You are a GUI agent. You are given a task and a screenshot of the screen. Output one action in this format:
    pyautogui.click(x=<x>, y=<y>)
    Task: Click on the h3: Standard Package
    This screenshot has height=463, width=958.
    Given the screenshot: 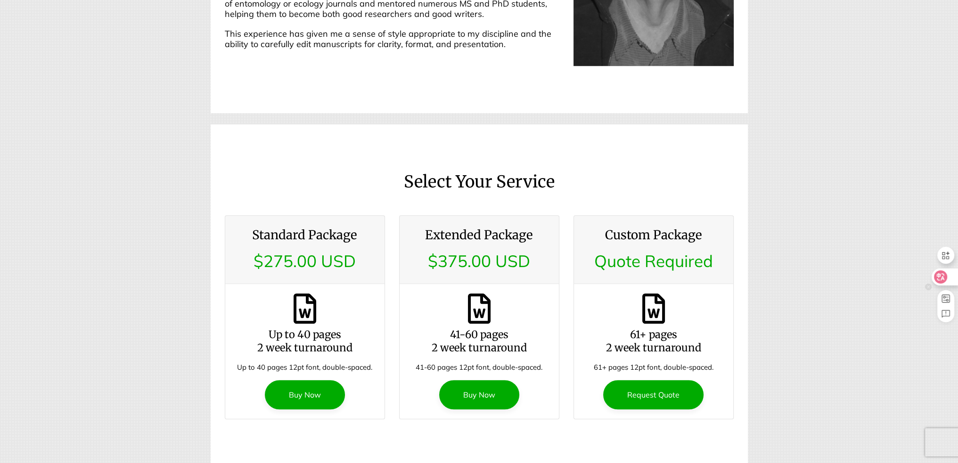 What is the action you would take?
    pyautogui.click(x=305, y=235)
    